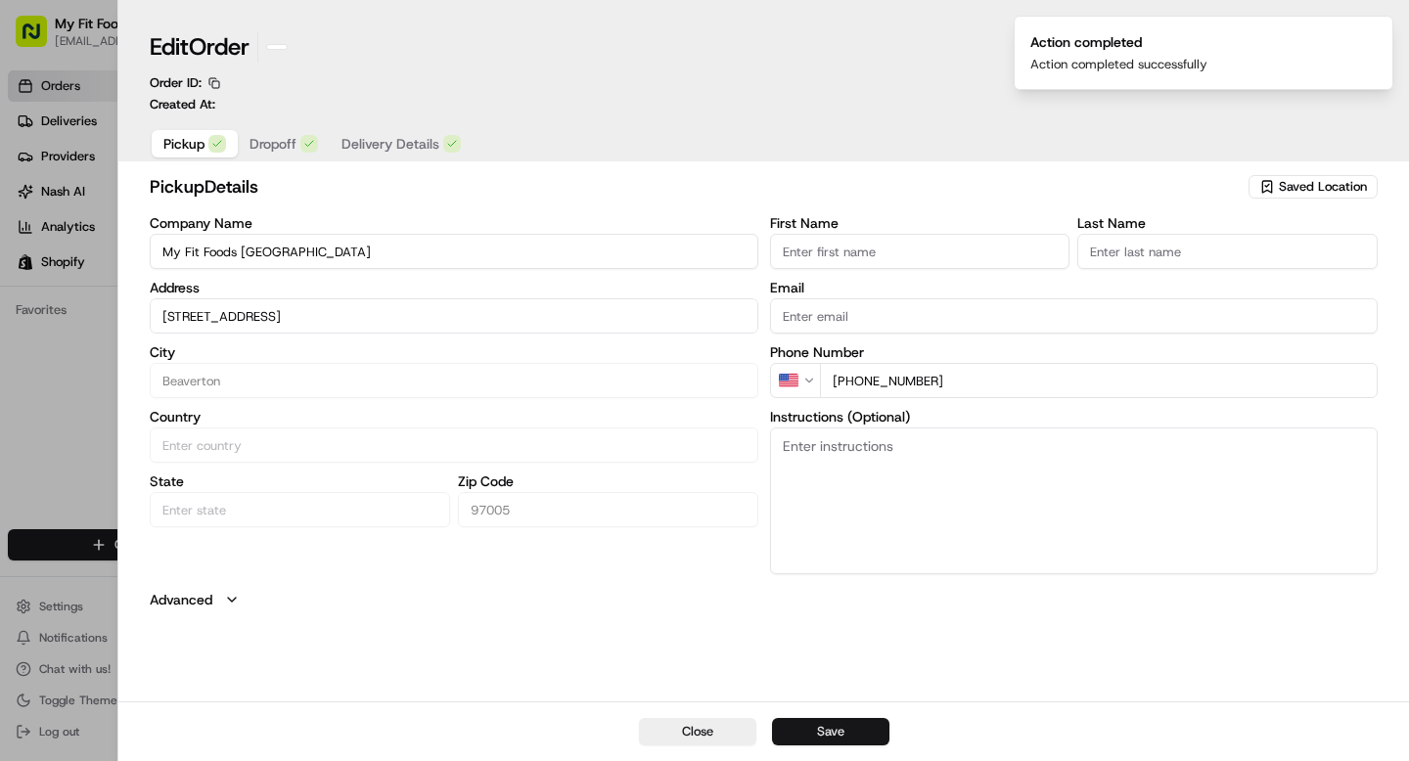 The width and height of the screenshot is (1409, 761). Describe the element at coordinates (249, 394) in the screenshot. I see `span: API Documentation` at that location.